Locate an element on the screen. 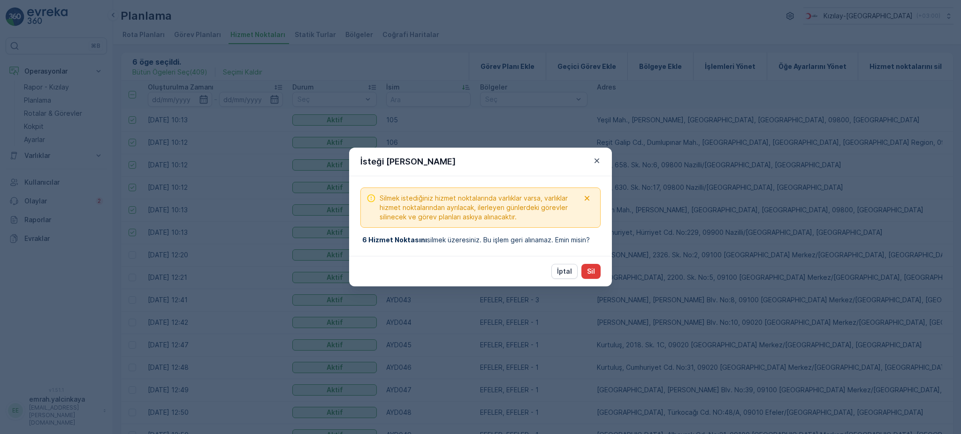  p: İptal is located at coordinates (564, 272).